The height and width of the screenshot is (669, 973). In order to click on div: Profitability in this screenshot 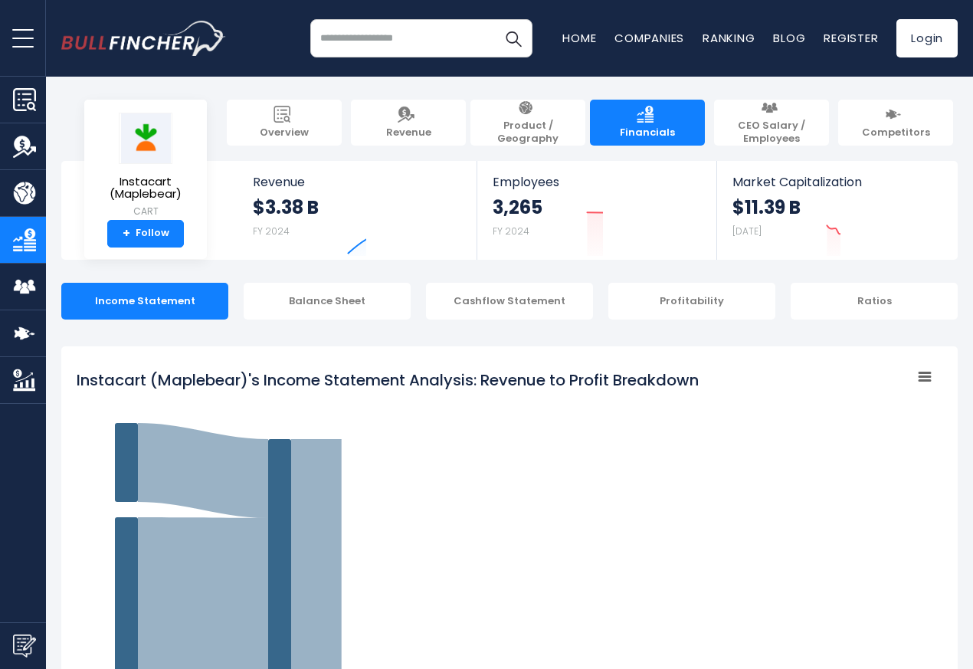, I will do `click(692, 301)`.